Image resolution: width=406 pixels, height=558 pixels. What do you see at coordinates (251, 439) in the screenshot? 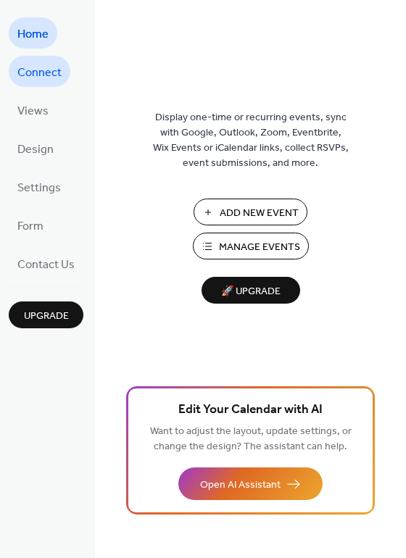
I see `span: Want to adjust the layout, update settings, or change the design? The assistant can help.` at bounding box center [251, 439].